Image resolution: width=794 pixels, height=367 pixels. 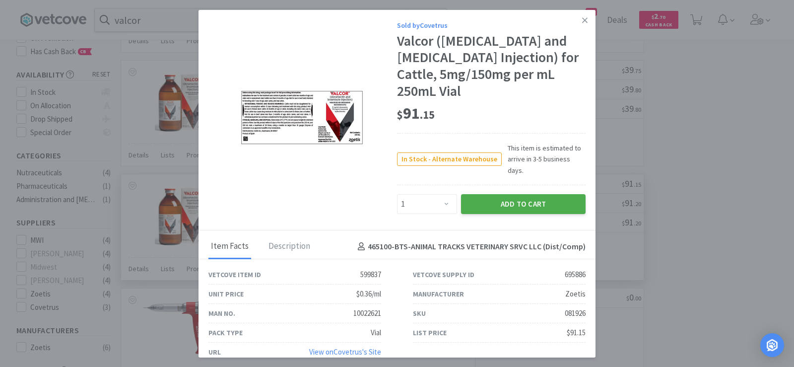 What do you see at coordinates (225, 332) in the screenshot?
I see `div: Pack Type` at bounding box center [225, 332].